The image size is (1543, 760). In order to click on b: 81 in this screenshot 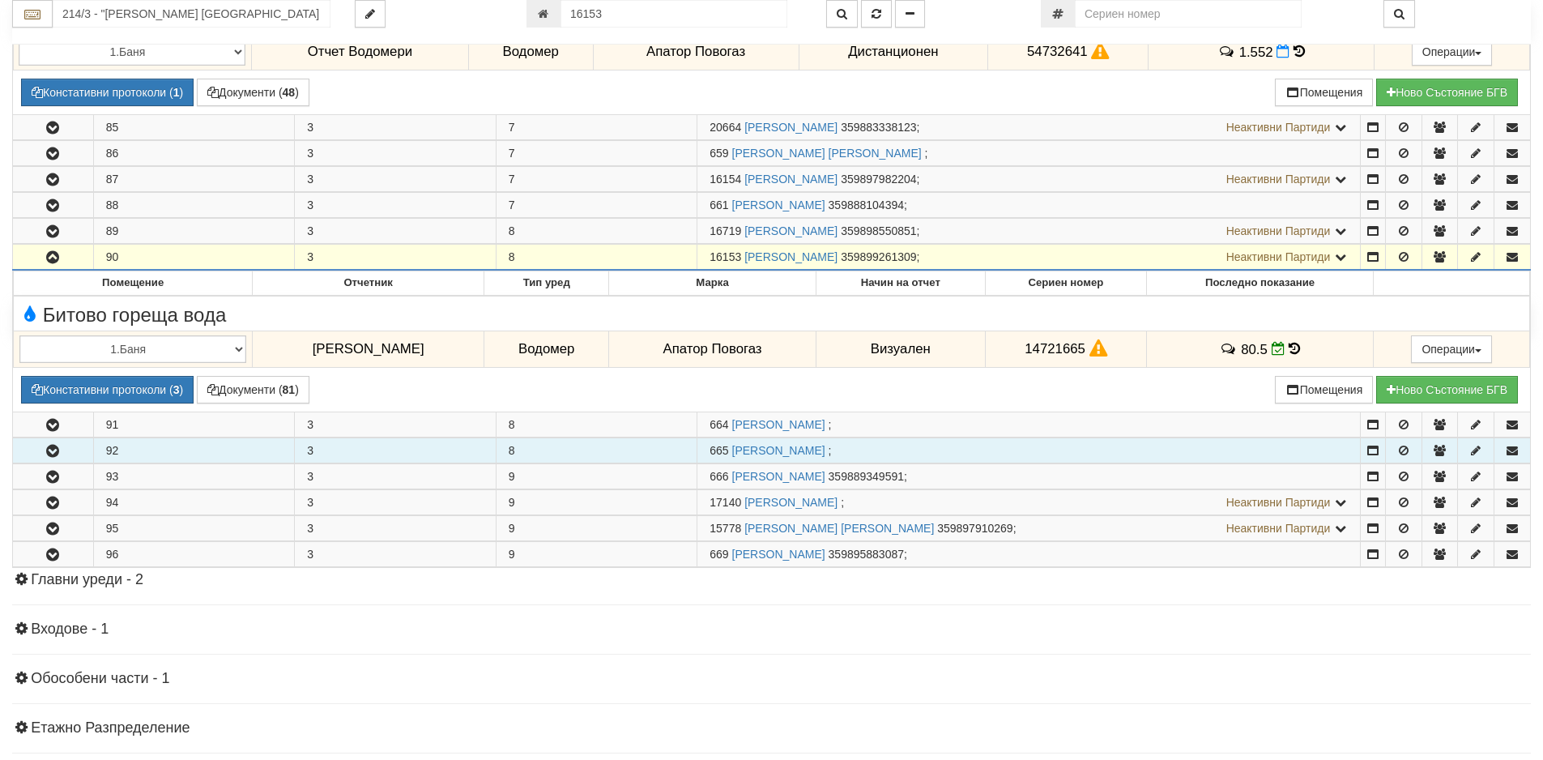, I will do `click(289, 390)`.